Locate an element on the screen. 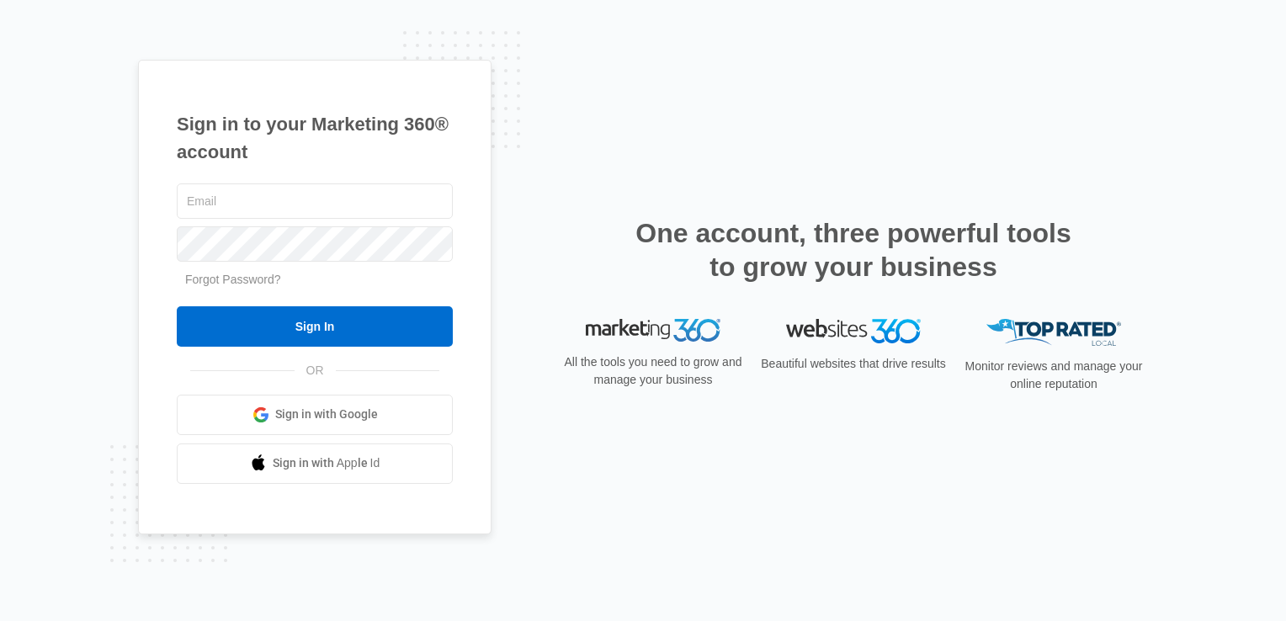  img: Top Rated Local is located at coordinates (1054, 333).